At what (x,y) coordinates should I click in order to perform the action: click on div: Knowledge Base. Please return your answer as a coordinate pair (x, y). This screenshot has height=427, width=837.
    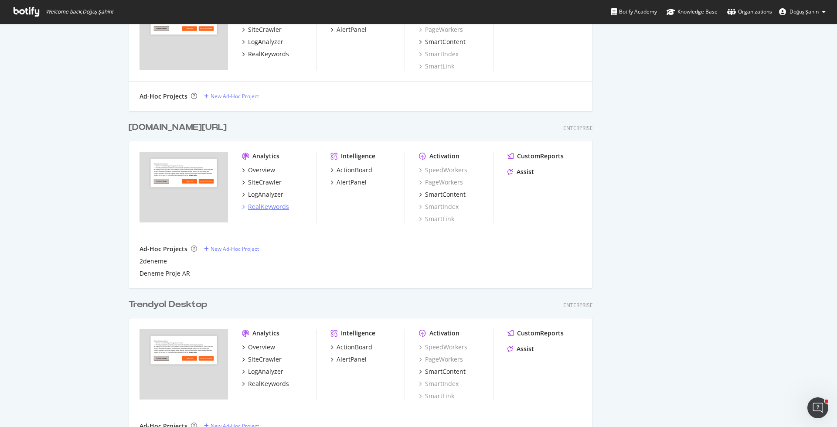
    Looking at the image, I should click on (692, 12).